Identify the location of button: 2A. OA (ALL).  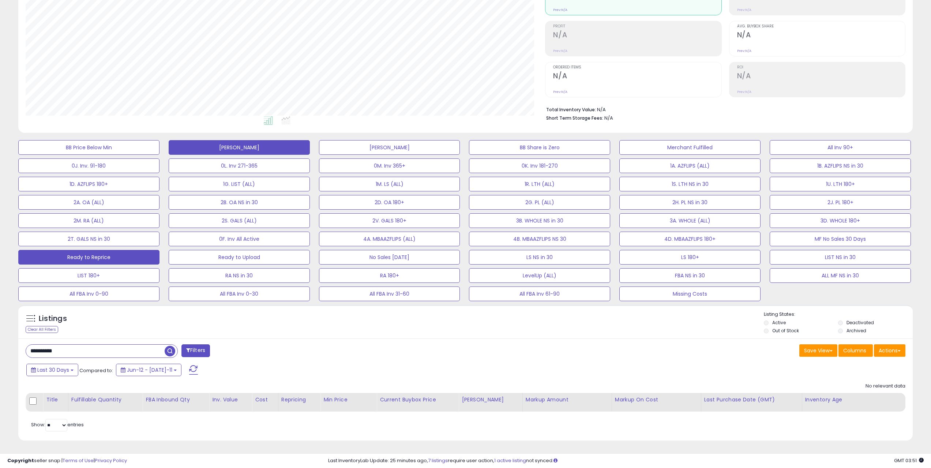
(89, 202).